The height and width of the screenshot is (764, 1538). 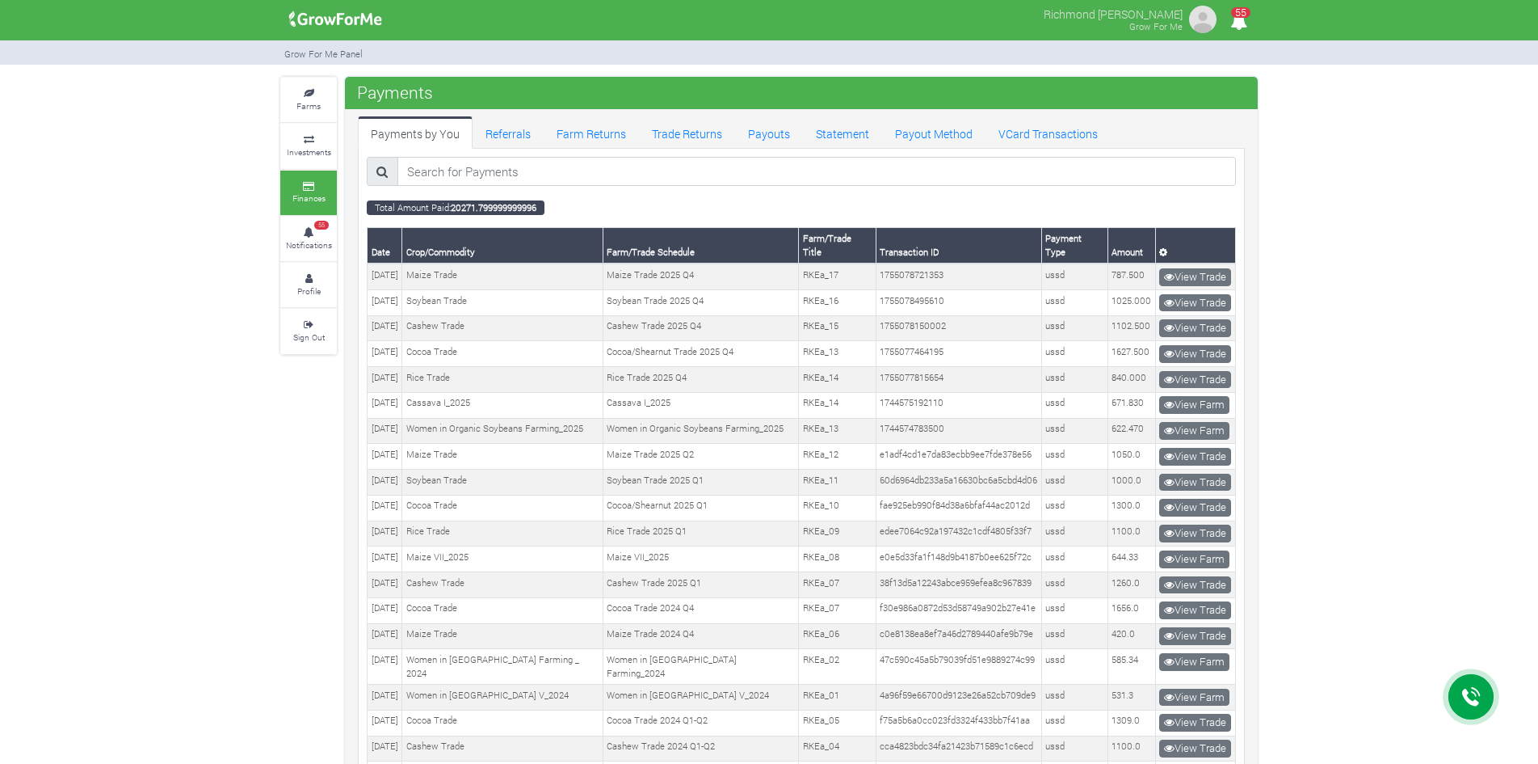 What do you see at coordinates (1131, 457) in the screenshot?
I see `td: 1050.0` at bounding box center [1131, 457].